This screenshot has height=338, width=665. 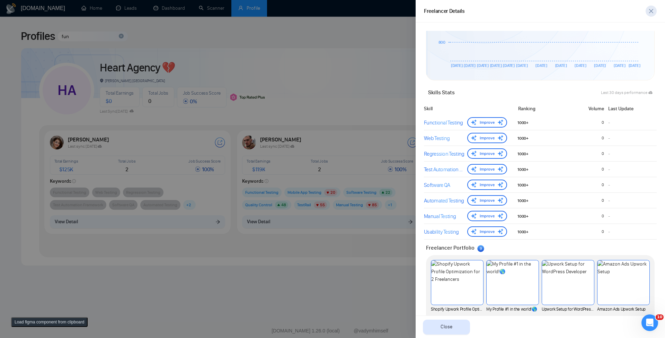 I want to click on div: Test Automation Framework, so click(x=444, y=169).